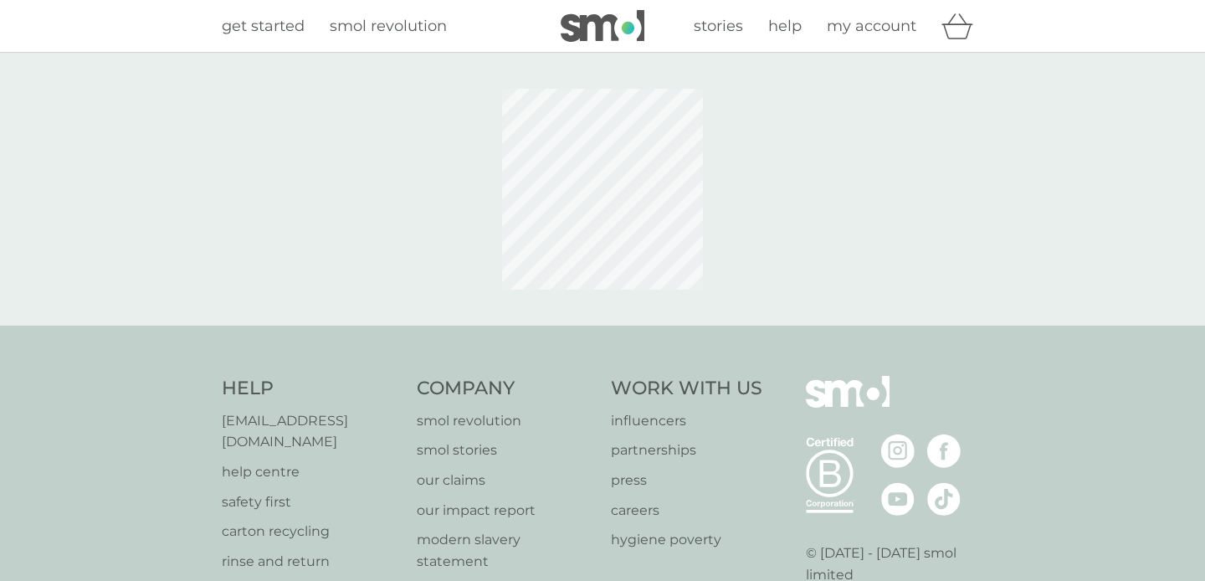 This screenshot has width=1205, height=581. Describe the element at coordinates (686, 540) in the screenshot. I see `p: hygiene poverty` at that location.